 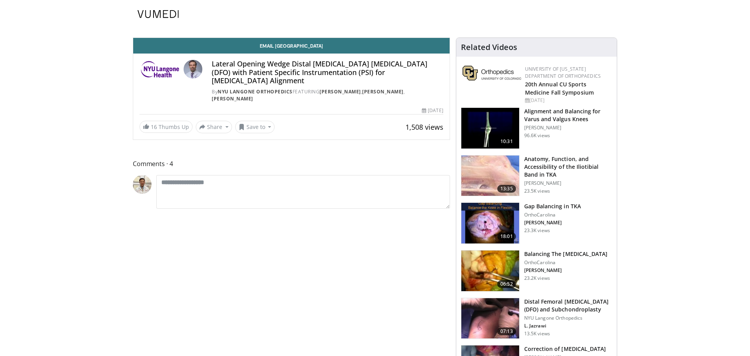 I want to click on span: 07:13, so click(x=507, y=331).